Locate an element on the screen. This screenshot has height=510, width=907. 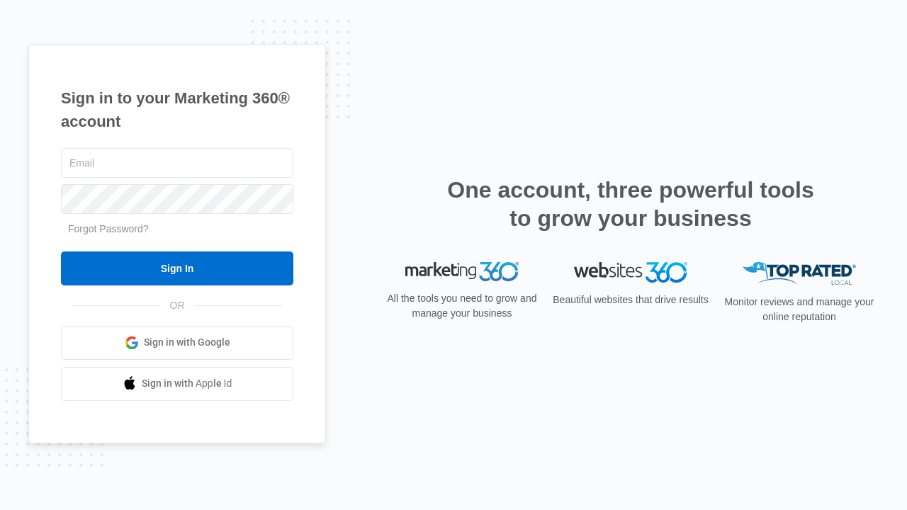
p: Monitor reviews and manage your online reputation is located at coordinates (799, 310).